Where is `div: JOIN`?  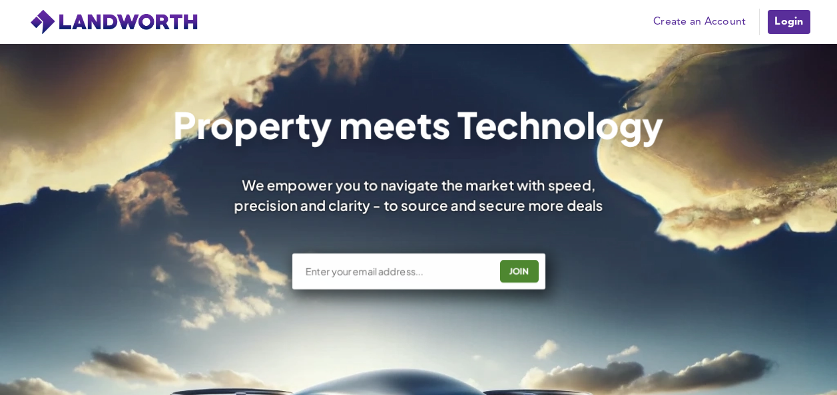 div: JOIN is located at coordinates (518, 272).